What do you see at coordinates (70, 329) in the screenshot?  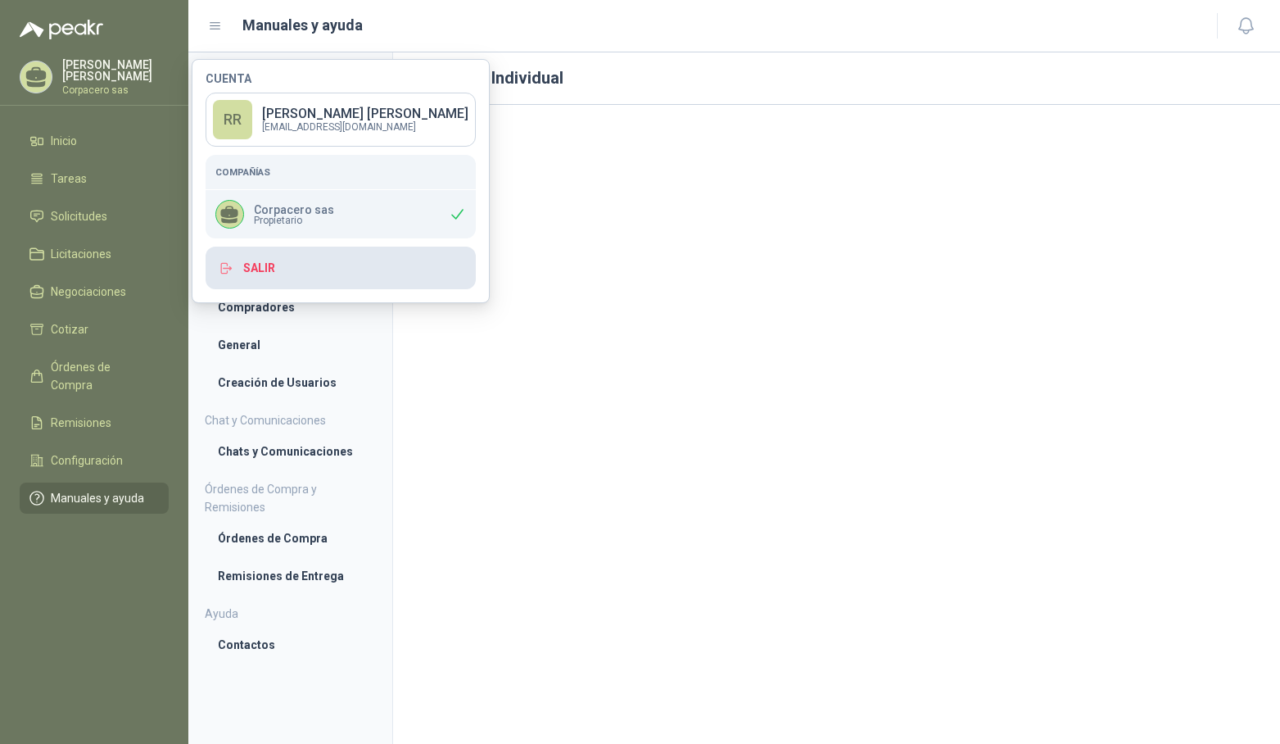 I see `span: Cotizar` at bounding box center [70, 329].